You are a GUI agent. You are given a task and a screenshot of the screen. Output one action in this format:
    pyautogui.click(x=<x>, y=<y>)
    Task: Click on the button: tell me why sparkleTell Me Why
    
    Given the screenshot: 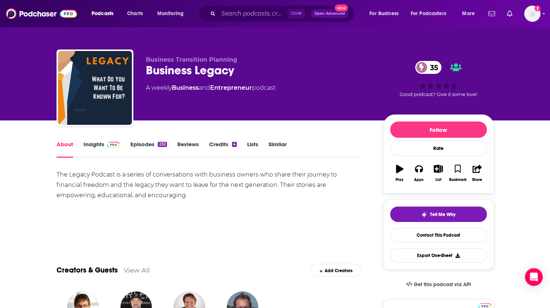 What is the action you would take?
    pyautogui.click(x=439, y=214)
    